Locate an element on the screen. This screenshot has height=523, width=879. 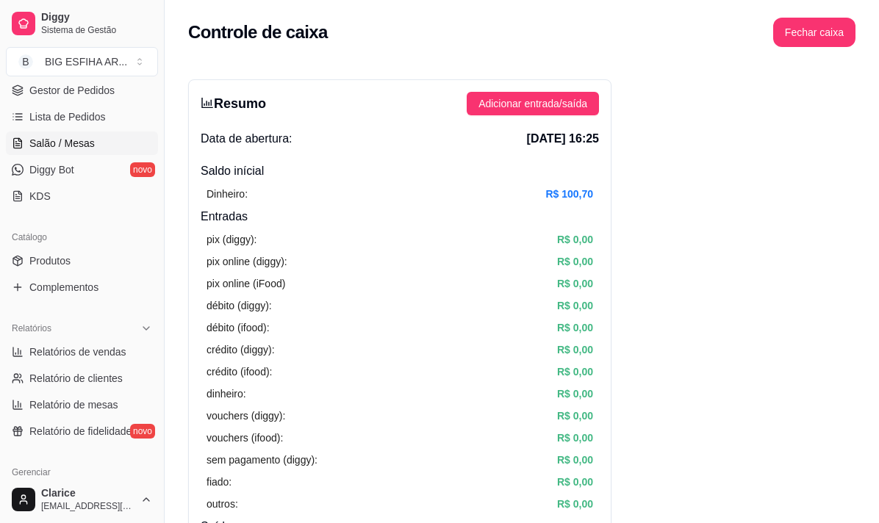
span: Relatórios de vendas is located at coordinates (78, 352).